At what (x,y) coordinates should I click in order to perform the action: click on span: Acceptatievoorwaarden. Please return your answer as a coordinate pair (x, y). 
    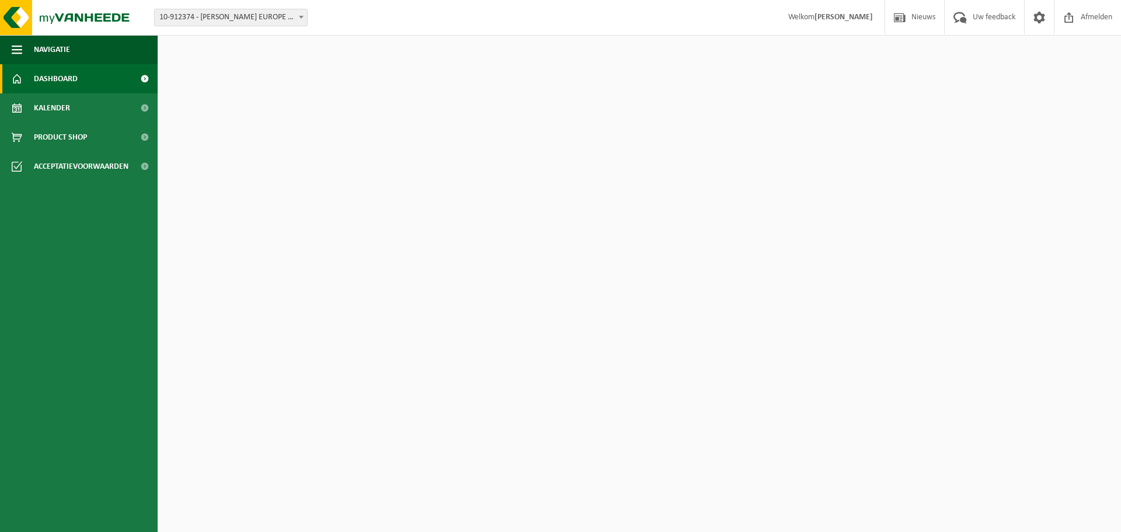
    Looking at the image, I should click on (81, 166).